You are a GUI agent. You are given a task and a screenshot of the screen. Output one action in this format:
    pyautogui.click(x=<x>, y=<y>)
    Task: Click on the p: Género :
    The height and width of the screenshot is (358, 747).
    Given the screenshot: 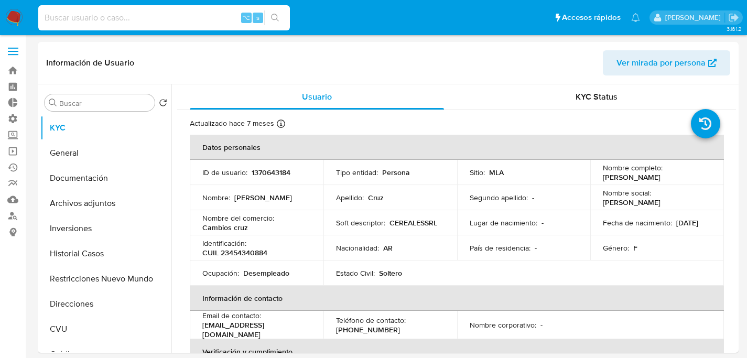 What is the action you would take?
    pyautogui.click(x=616, y=248)
    